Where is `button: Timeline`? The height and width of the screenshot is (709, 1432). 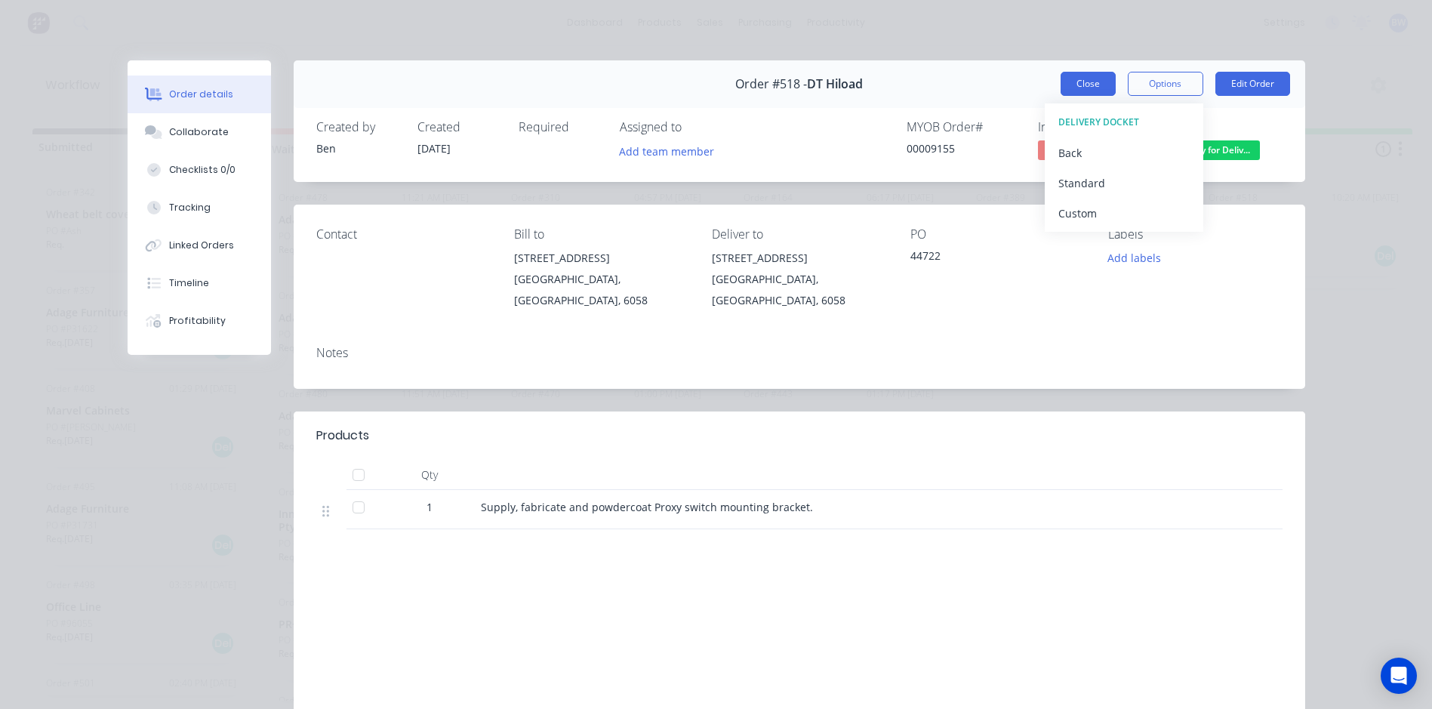 button: Timeline is located at coordinates (199, 283).